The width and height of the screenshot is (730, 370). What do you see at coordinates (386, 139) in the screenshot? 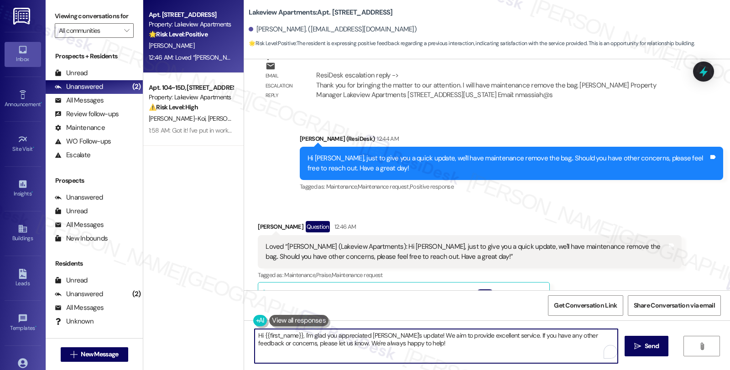
I see `div: 12:44 AM` at bounding box center [386, 139].